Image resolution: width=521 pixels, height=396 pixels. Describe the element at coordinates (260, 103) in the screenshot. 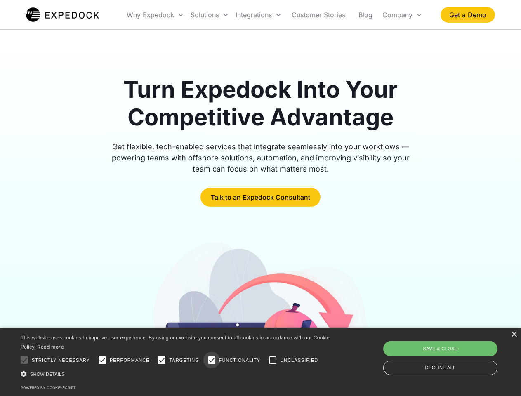

I see `h1: Turn Expedock Into Your Competitive Advantage` at that location.